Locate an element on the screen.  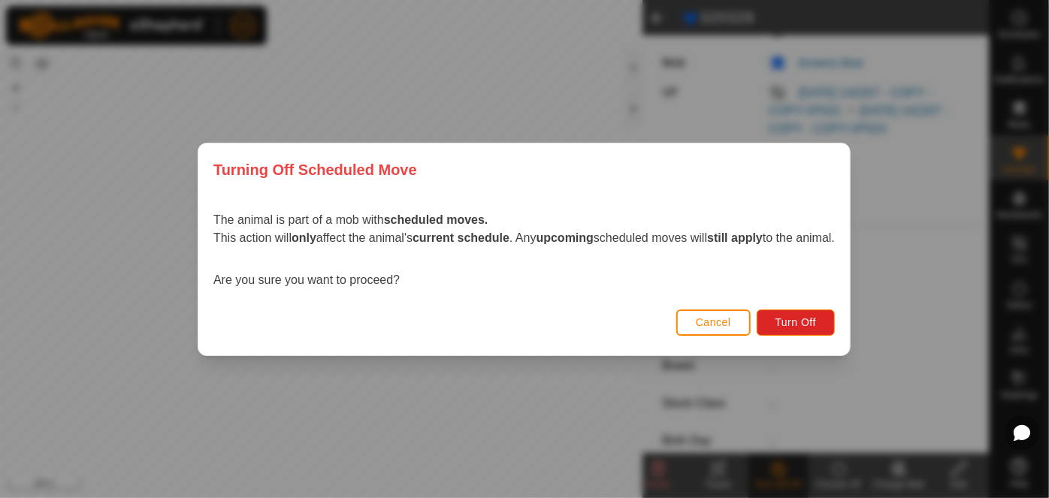
strong: still apply is located at coordinates (736, 237).